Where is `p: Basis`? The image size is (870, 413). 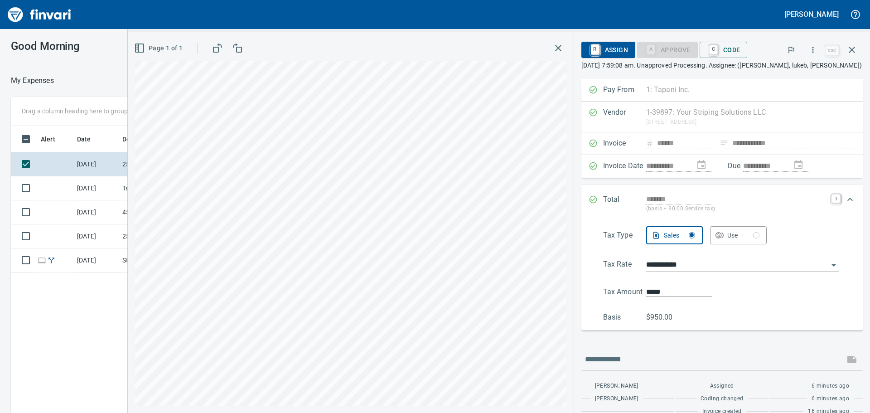
p: Basis is located at coordinates (625, 317).